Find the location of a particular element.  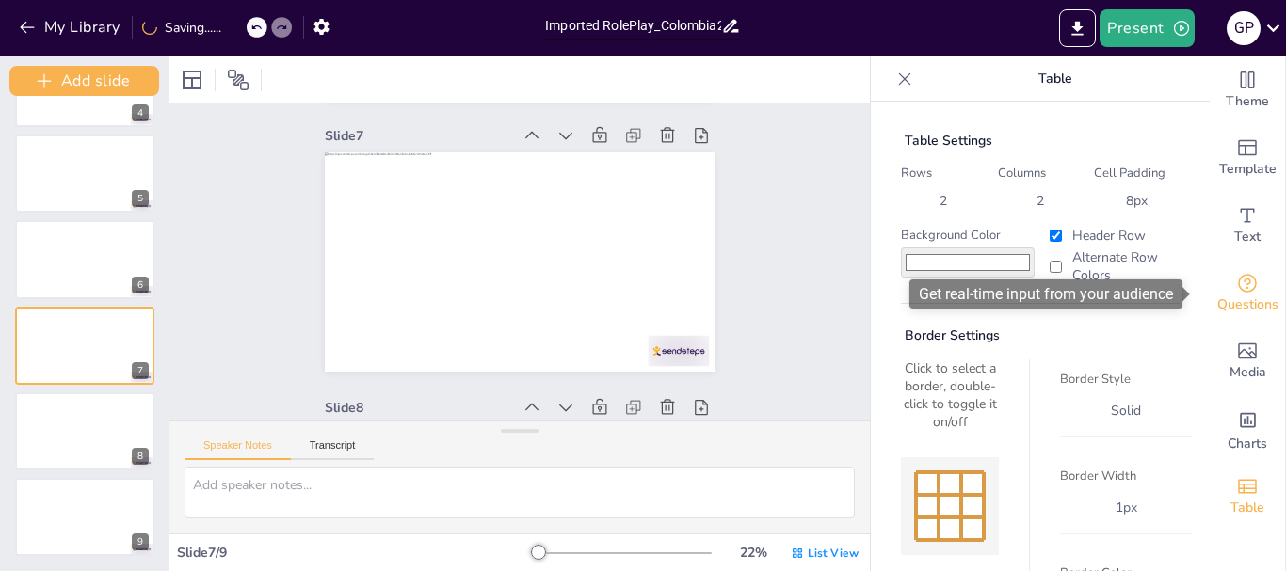

button: g p is located at coordinates (1243, 28).